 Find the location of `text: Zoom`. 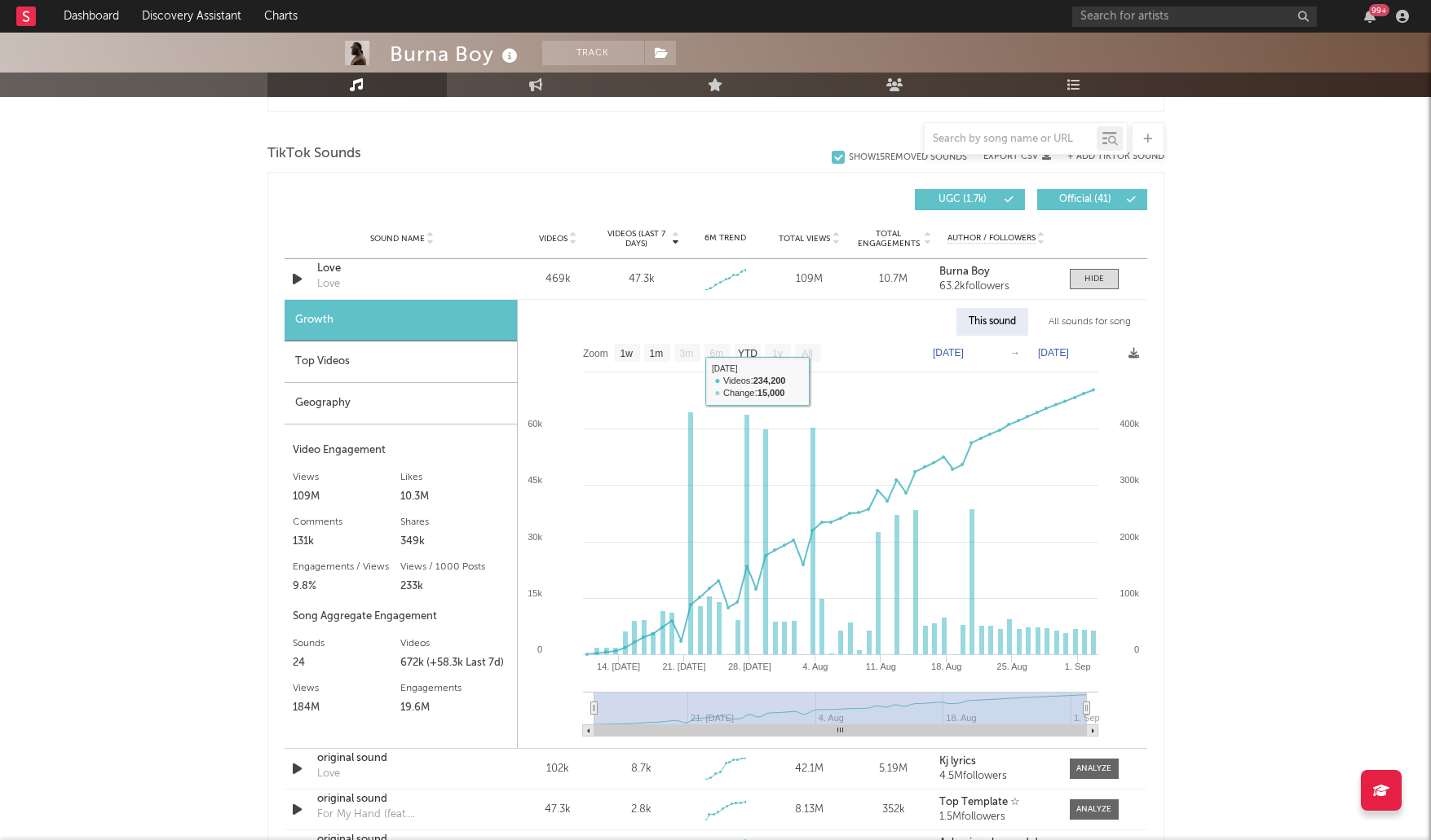

text: Zoom is located at coordinates (595, 353).